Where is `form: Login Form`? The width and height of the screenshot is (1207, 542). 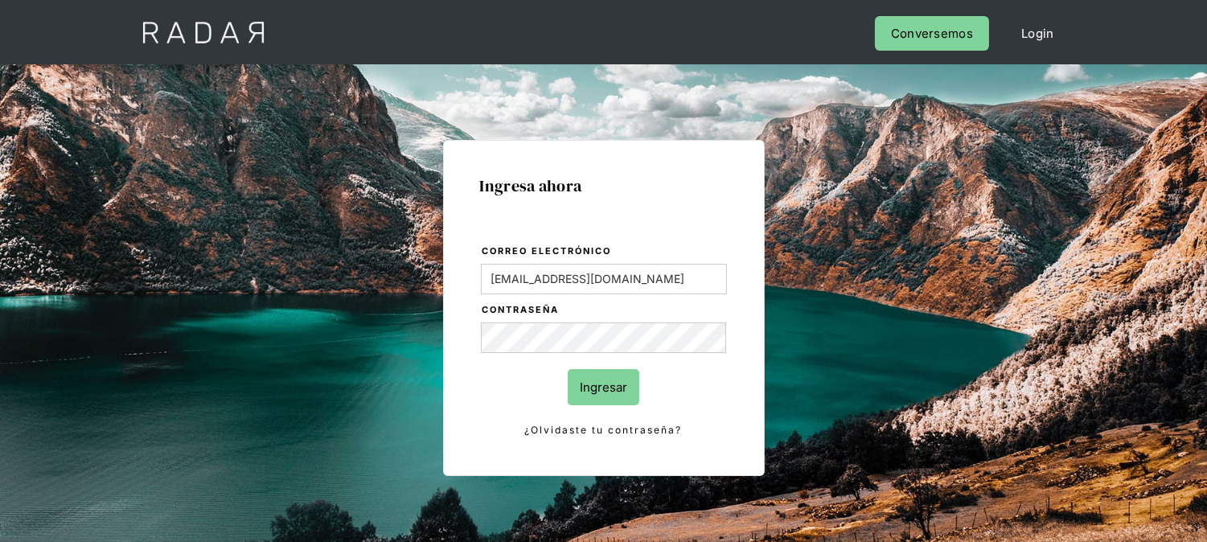
form: Login Form is located at coordinates (604, 341).